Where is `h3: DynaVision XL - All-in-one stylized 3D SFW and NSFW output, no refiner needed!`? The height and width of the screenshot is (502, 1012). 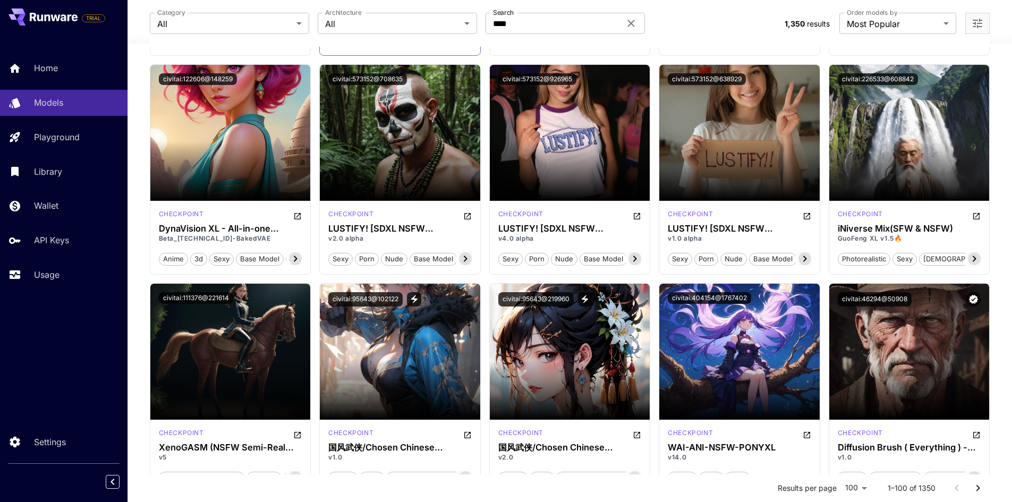
h3: DynaVision XL - All-in-one stylized 3D SFW and NSFW output, no refiner needed! is located at coordinates (231, 229).